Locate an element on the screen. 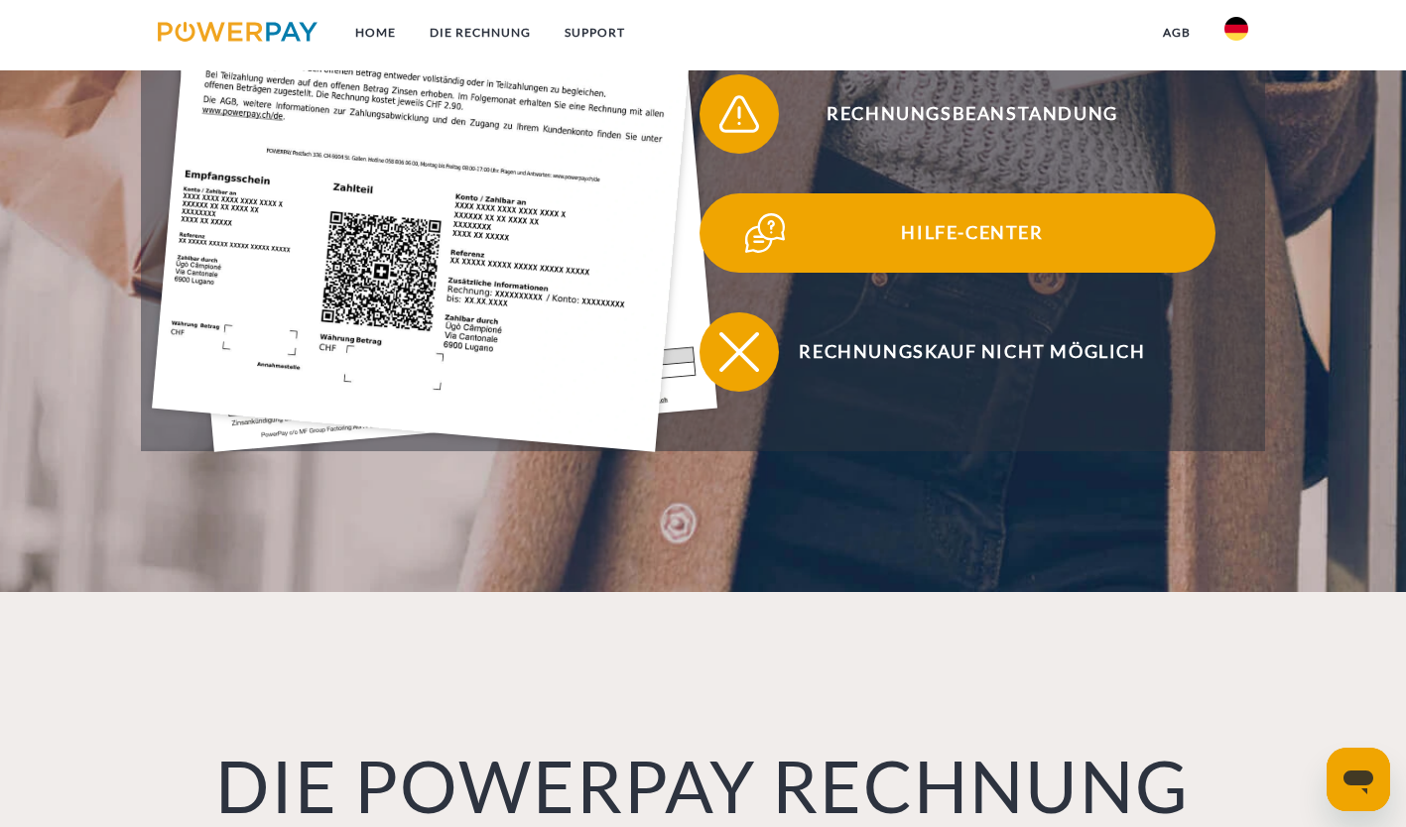  img: qb_close.svg is located at coordinates (739, 352).